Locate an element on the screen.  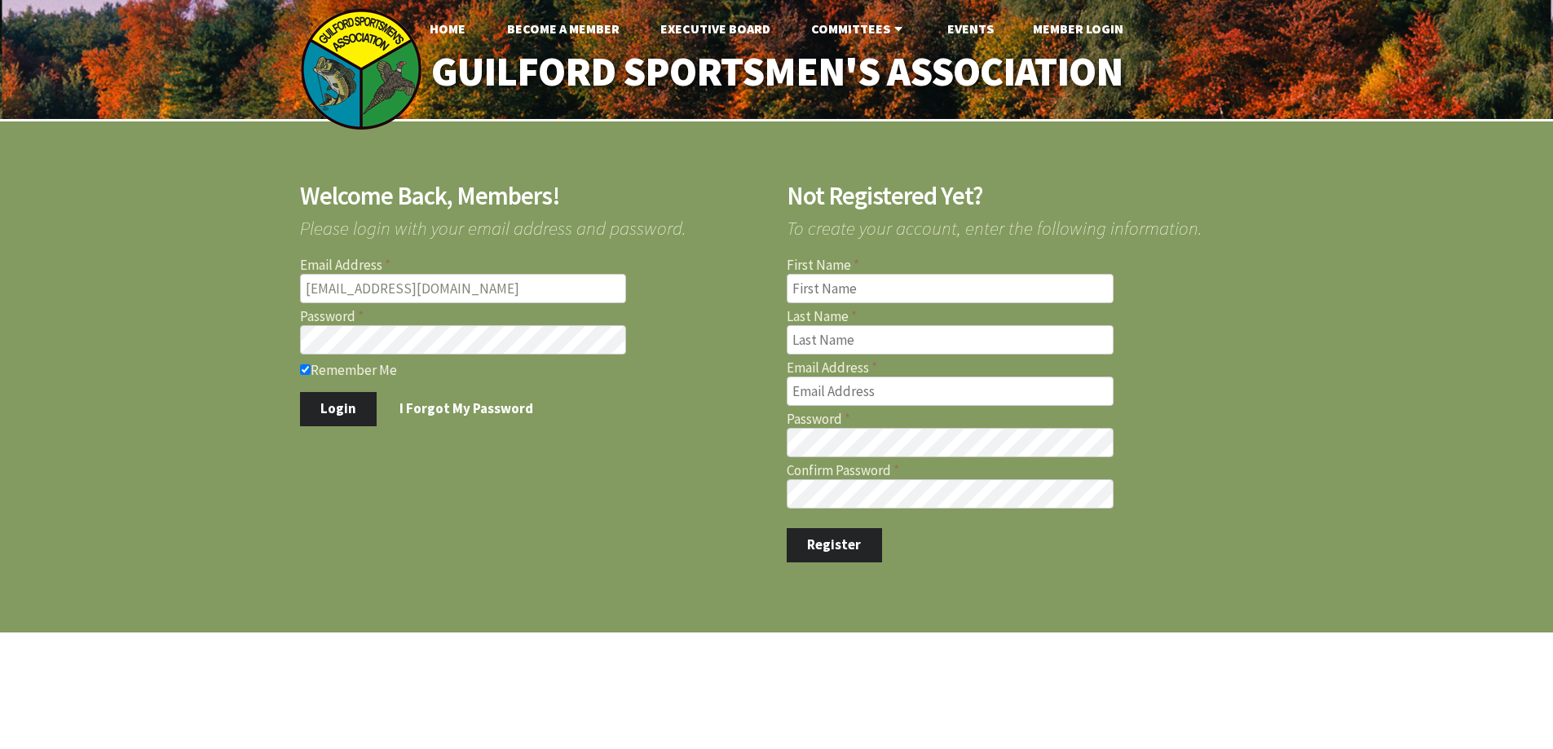
span: Please login with your email address and password. is located at coordinates (533, 223).